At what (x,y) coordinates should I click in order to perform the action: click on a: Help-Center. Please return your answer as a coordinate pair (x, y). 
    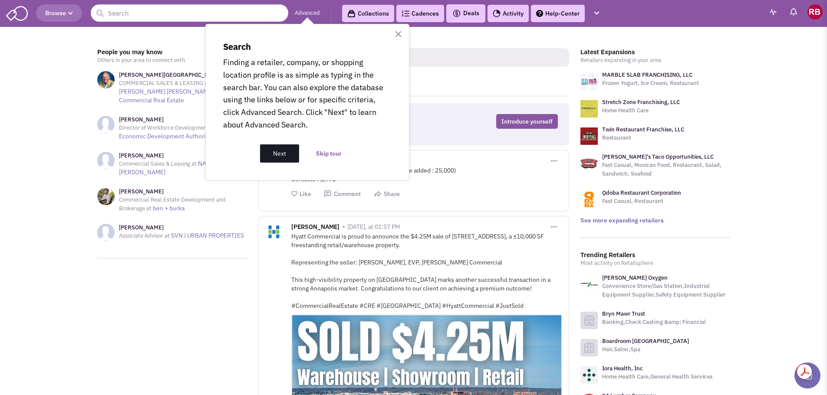
    Looking at the image, I should click on (558, 13).